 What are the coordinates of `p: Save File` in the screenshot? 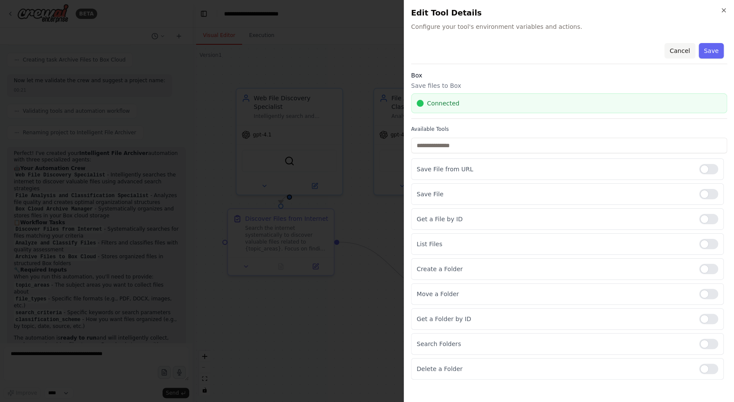 It's located at (554, 194).